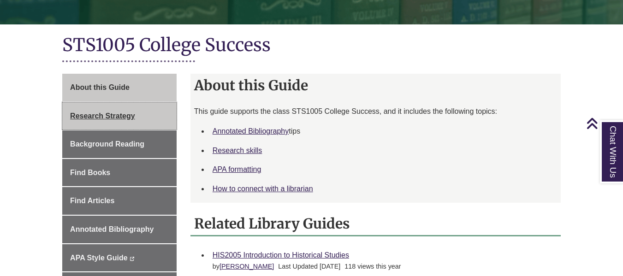 The image size is (623, 276). Describe the element at coordinates (92, 200) in the screenshot. I see `span: Find Articles` at that location.